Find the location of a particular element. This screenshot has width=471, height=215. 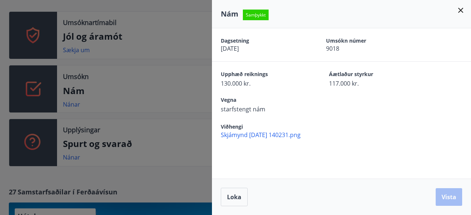

span: Dagsetning is located at coordinates (261, 41).